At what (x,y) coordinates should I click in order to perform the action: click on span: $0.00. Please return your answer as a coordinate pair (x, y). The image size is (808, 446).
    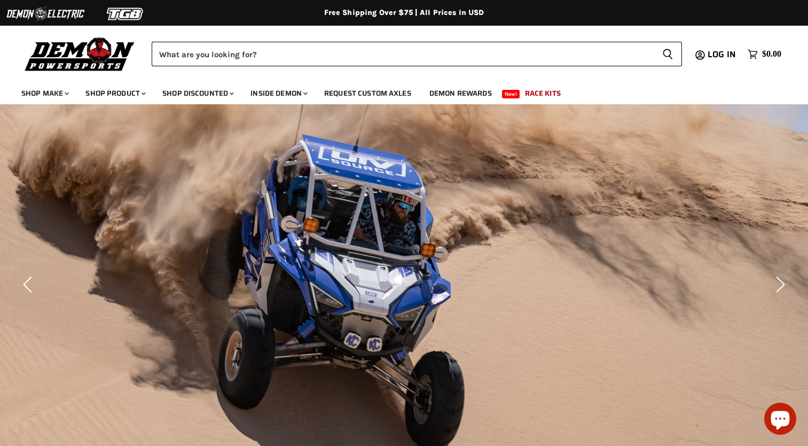
    Looking at the image, I should click on (772, 54).